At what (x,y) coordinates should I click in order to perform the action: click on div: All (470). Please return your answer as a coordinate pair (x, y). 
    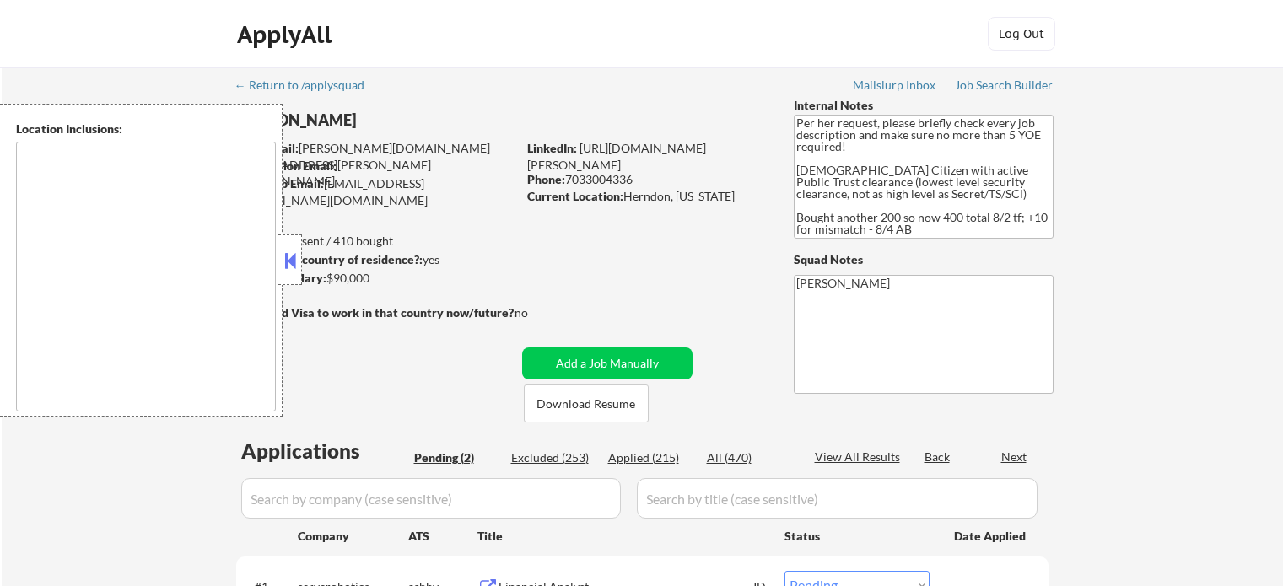
    Looking at the image, I should click on (749, 458).